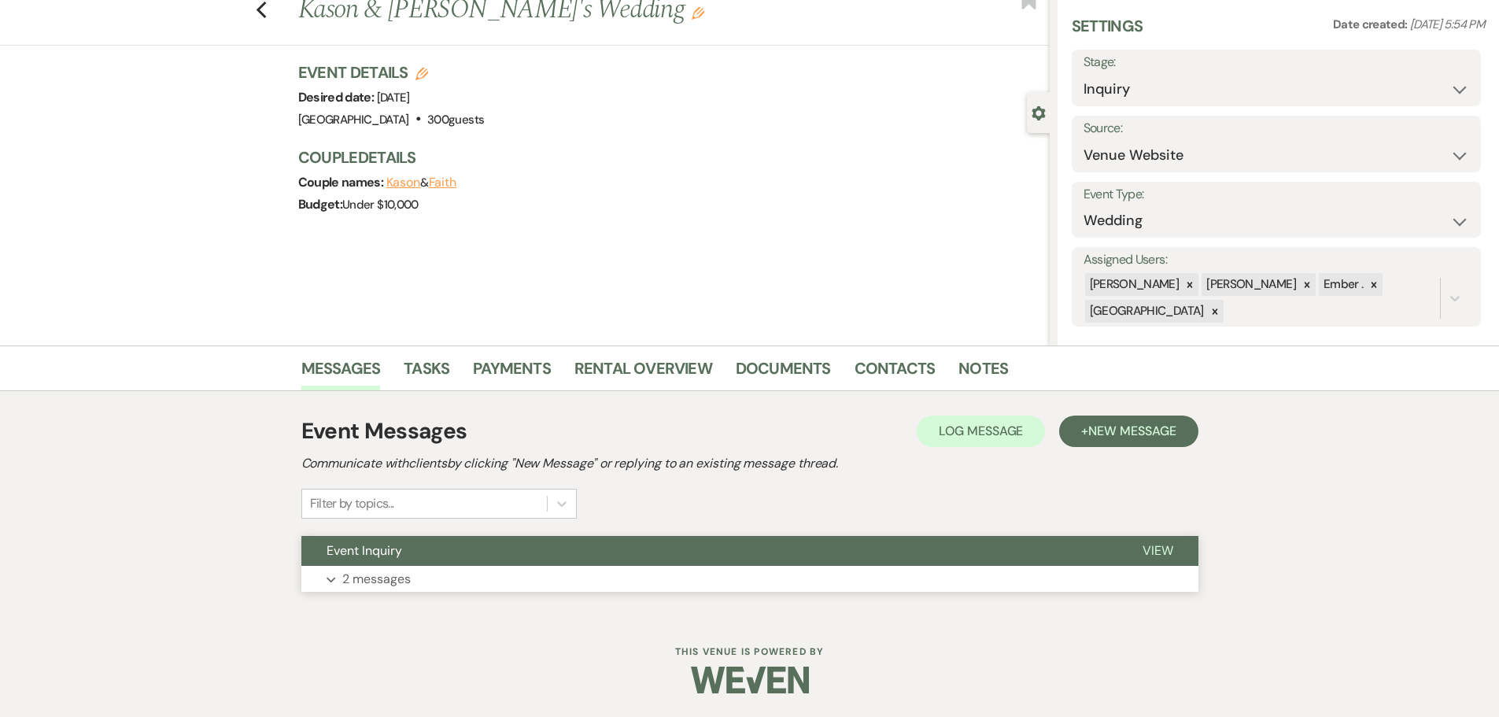 The height and width of the screenshot is (717, 1499). Describe the element at coordinates (783, 373) in the screenshot. I see `a: Documents` at that location.